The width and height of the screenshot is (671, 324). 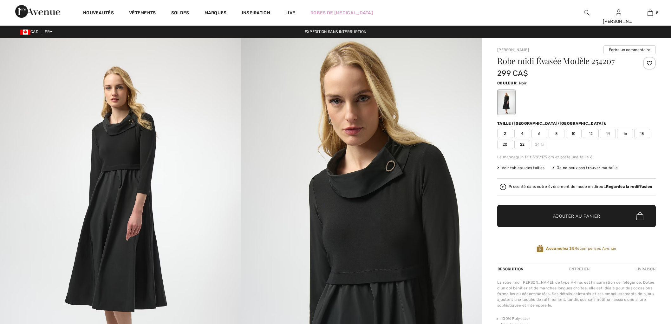 What do you see at coordinates (625, 133) in the screenshot?
I see `span: 16` at bounding box center [625, 133].